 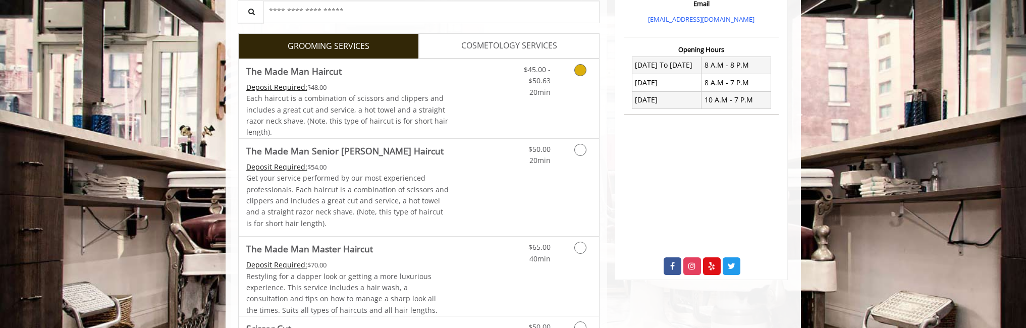 What do you see at coordinates (736, 100) in the screenshot?
I see `td: 10 A.M - 7 P.M` at bounding box center [736, 100].